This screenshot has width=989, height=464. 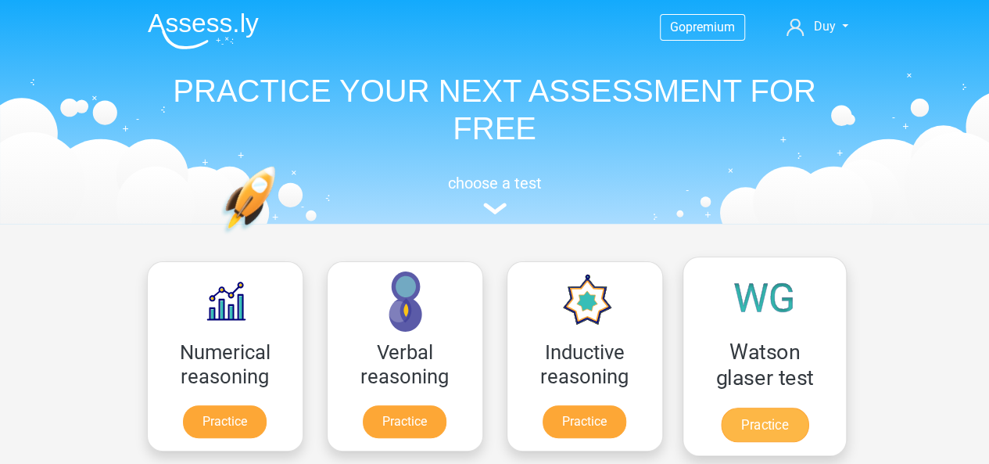 What do you see at coordinates (678, 27) in the screenshot?
I see `span: Go` at bounding box center [678, 27].